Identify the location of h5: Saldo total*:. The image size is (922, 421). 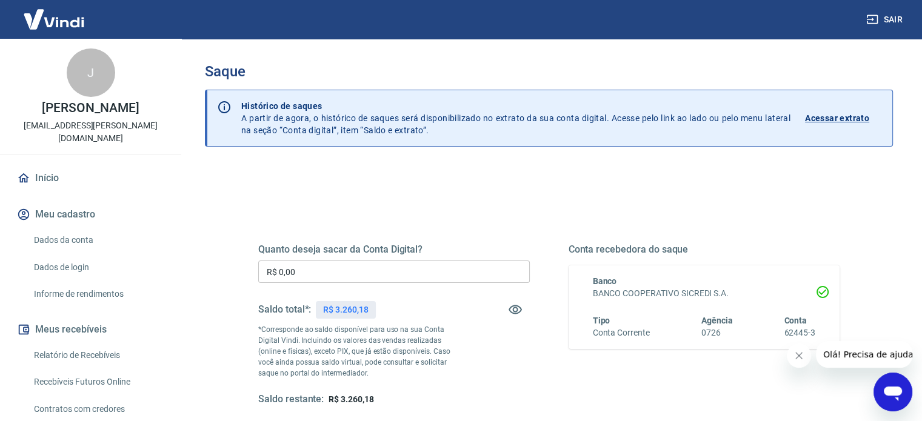
(284, 310).